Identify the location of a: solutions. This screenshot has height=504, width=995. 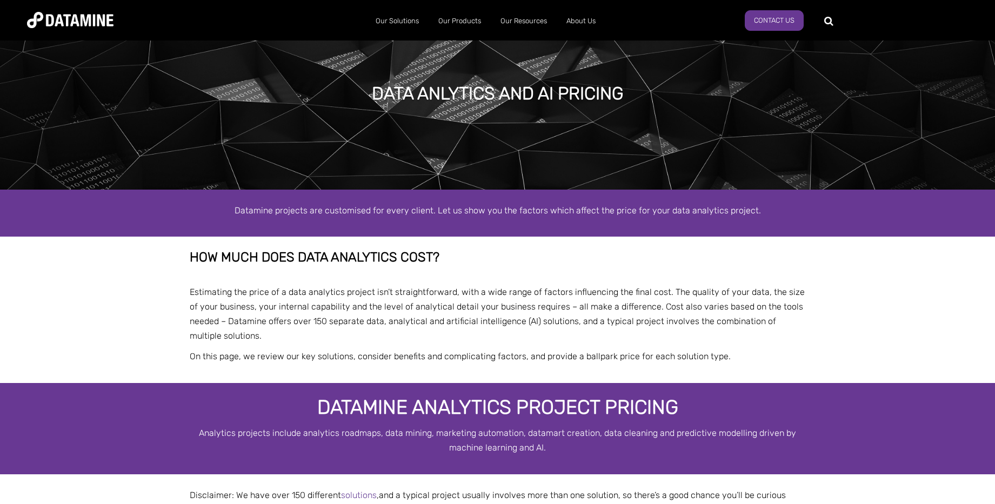
(359, 495).